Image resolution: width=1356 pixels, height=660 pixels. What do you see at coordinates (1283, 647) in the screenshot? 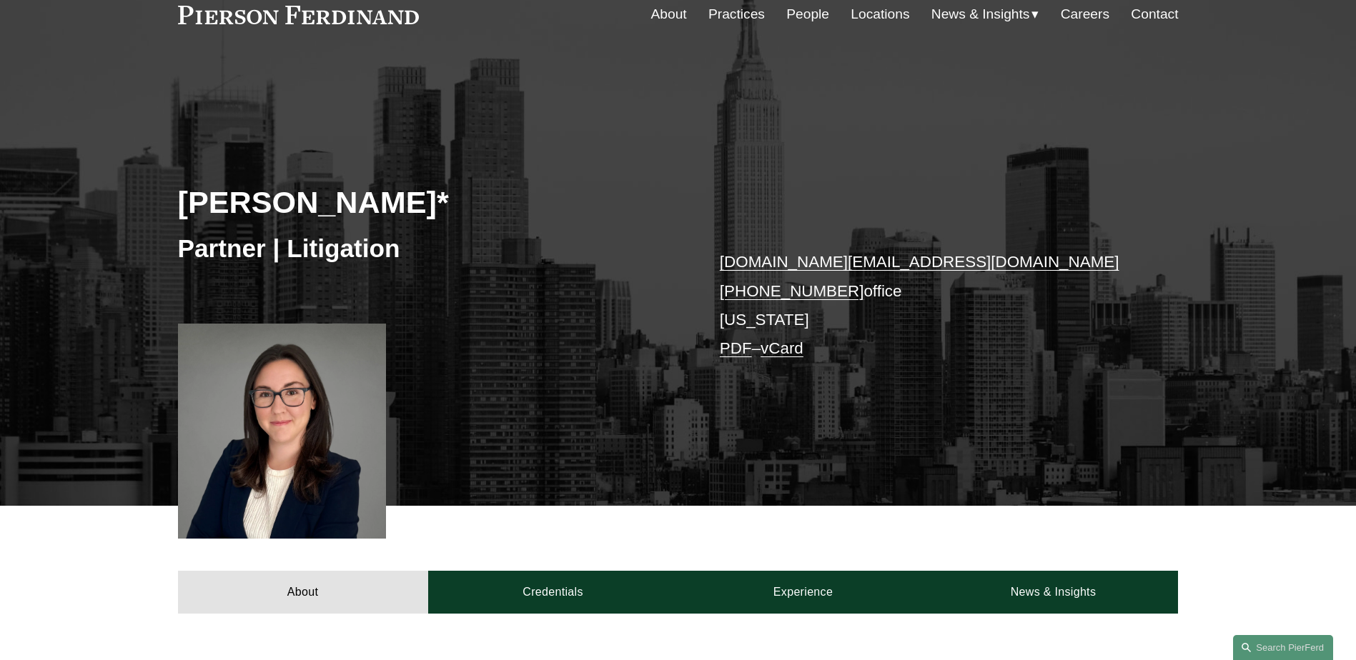
I see `a: Search this site` at bounding box center [1283, 647].